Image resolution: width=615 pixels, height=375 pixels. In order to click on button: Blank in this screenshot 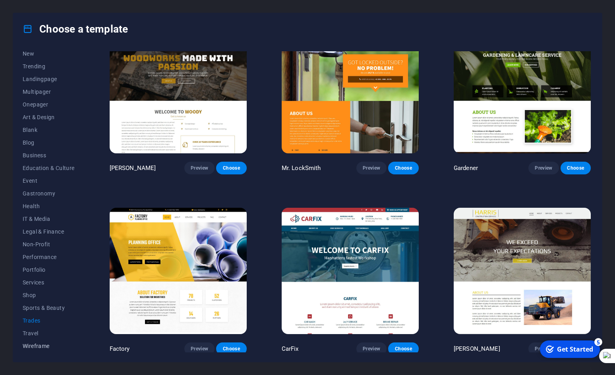, I will do `click(48, 130)`.